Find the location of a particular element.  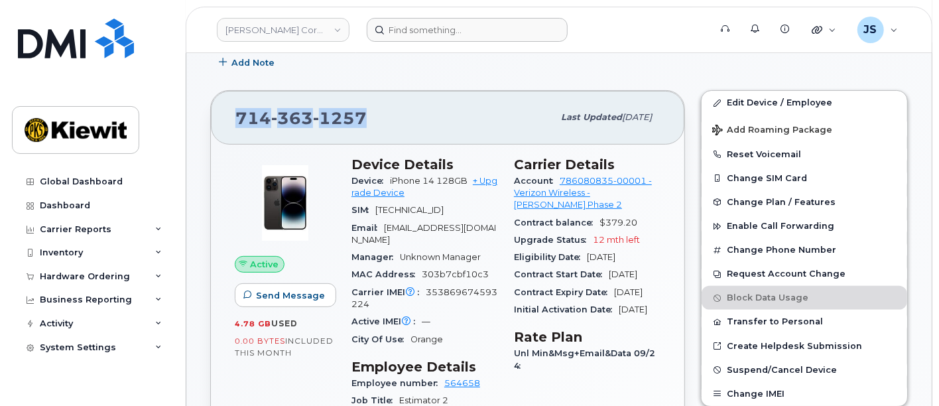

span: Carrier IMEI is located at coordinates (389, 292).